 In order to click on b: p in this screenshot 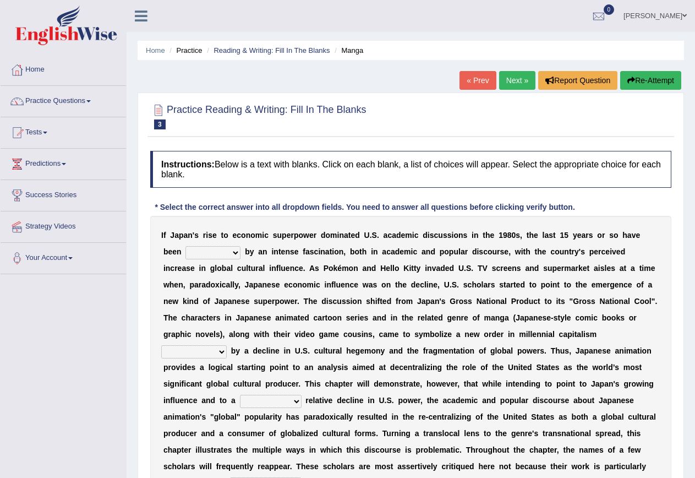, I will do `click(284, 235)`.